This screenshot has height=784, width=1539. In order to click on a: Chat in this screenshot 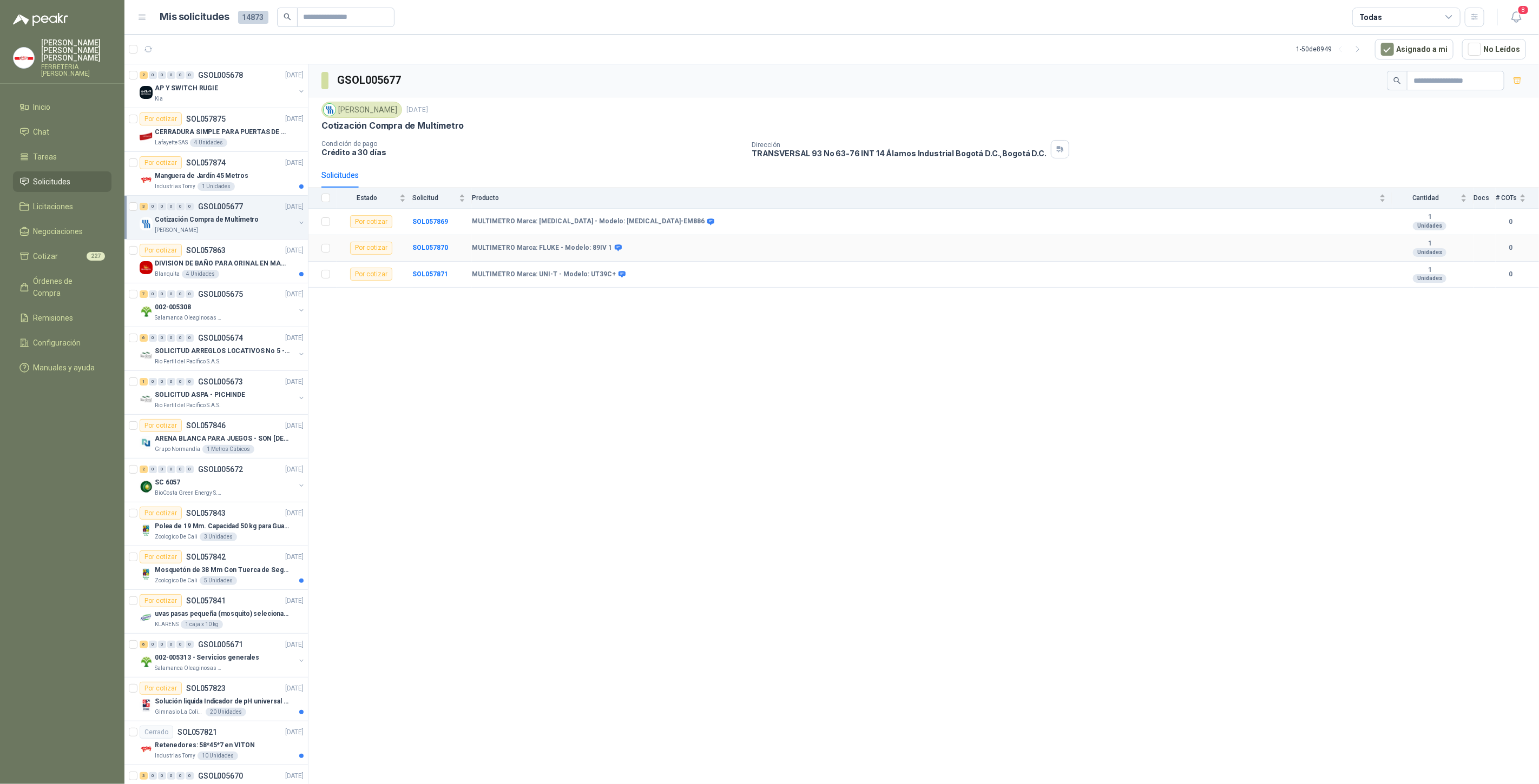, I will do `click(62, 132)`.